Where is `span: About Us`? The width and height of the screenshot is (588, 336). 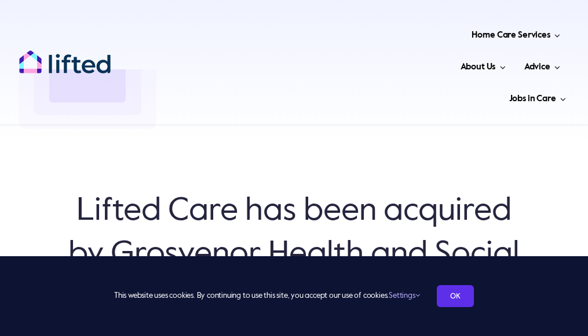 span: About Us is located at coordinates (478, 67).